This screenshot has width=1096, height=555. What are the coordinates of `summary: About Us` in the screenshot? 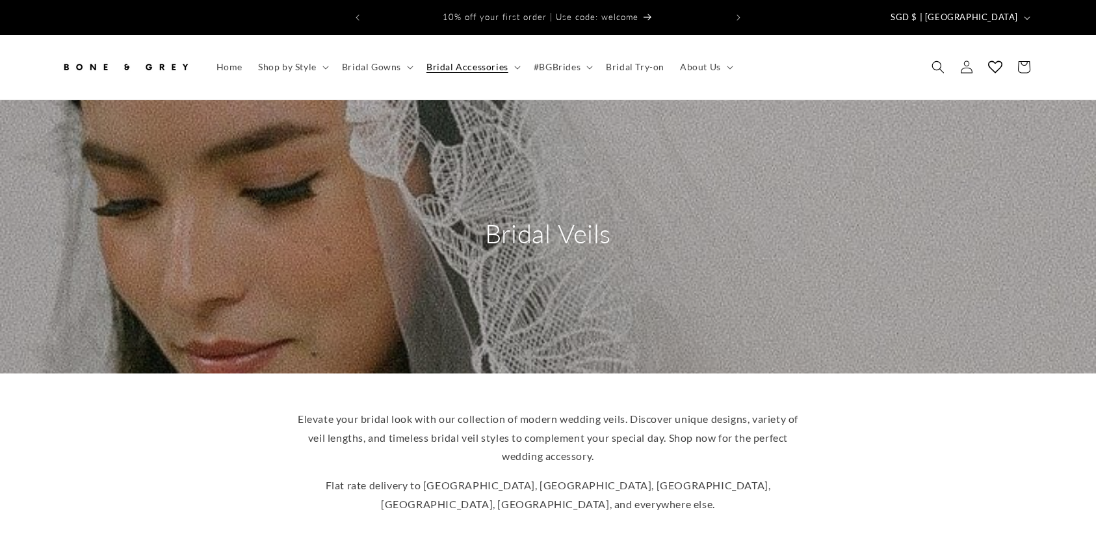 It's located at (706, 67).